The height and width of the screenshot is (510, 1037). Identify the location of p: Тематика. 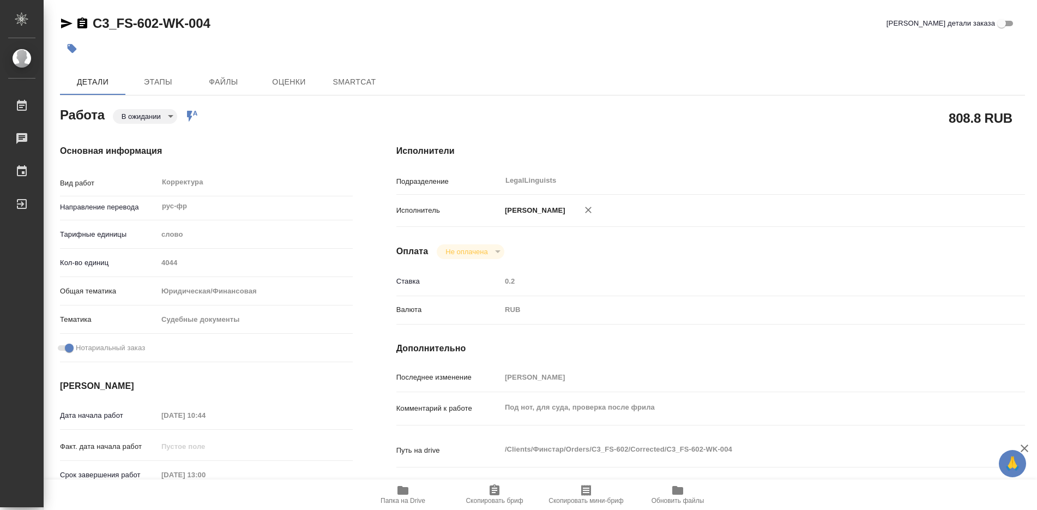
(108, 319).